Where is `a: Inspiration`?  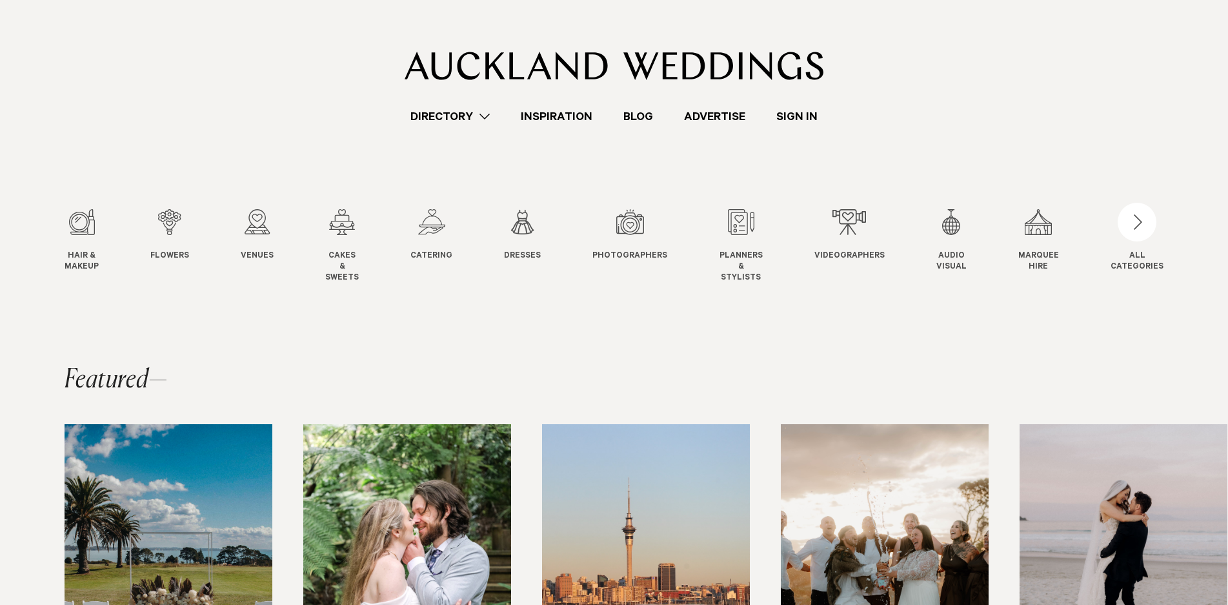
a: Inspiration is located at coordinates (556, 116).